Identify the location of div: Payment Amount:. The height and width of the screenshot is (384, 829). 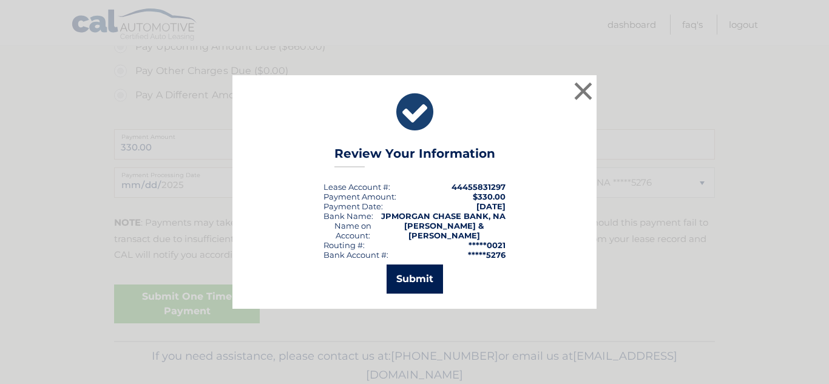
(360, 197).